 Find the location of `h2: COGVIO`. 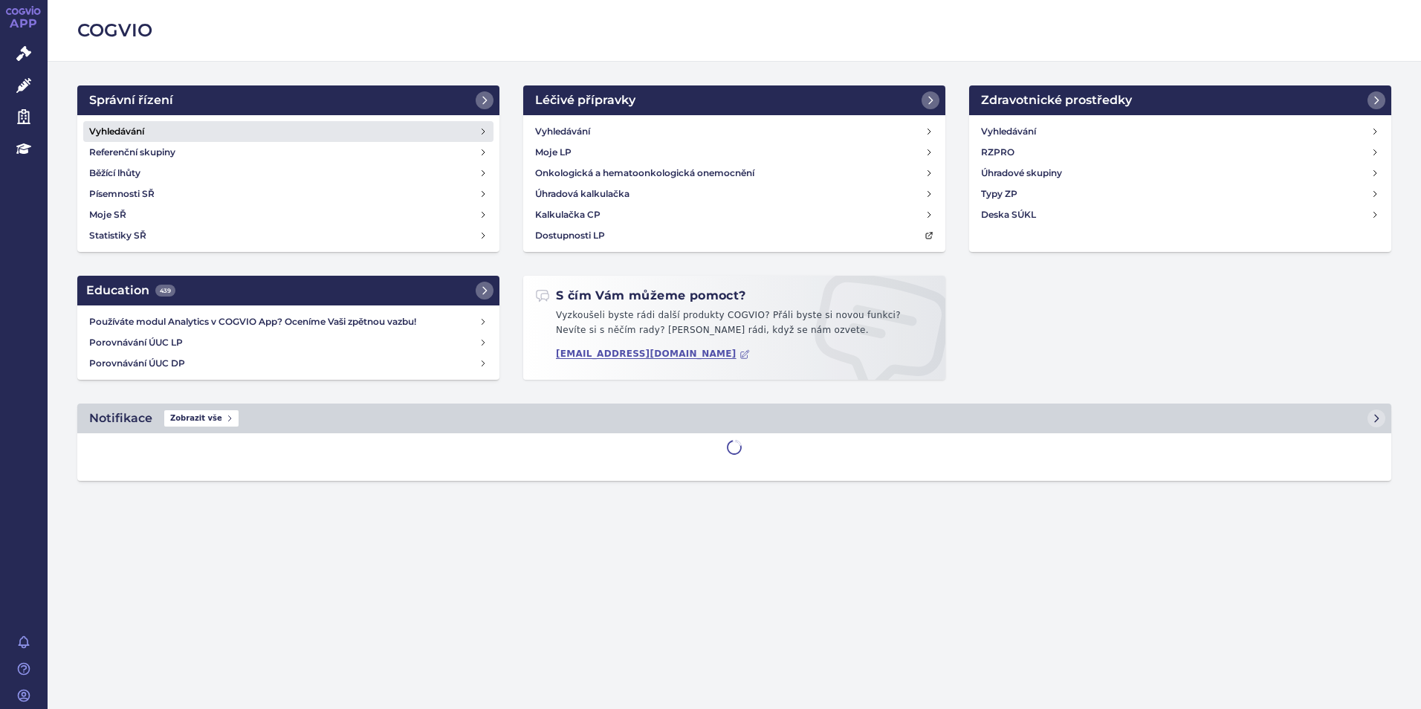

h2: COGVIO is located at coordinates (734, 30).